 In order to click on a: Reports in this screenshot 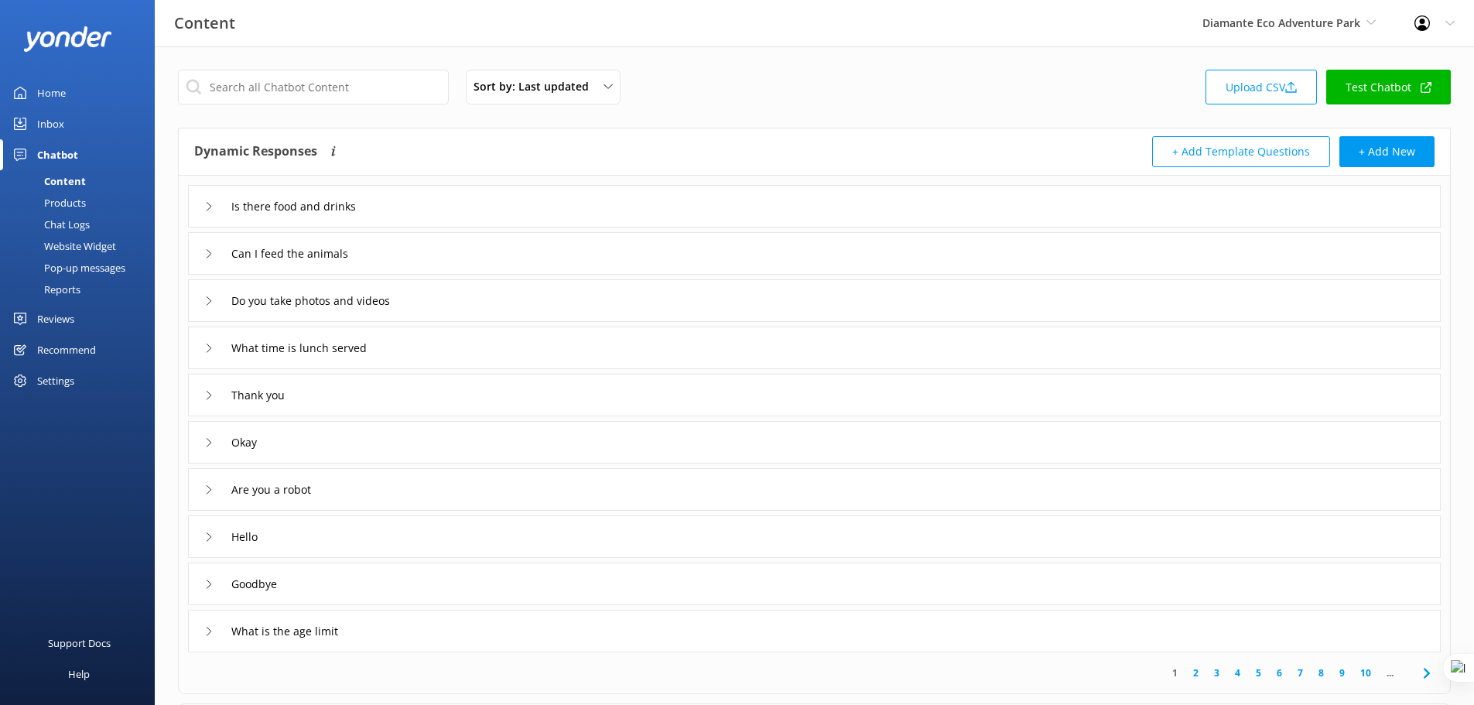, I will do `click(82, 289)`.